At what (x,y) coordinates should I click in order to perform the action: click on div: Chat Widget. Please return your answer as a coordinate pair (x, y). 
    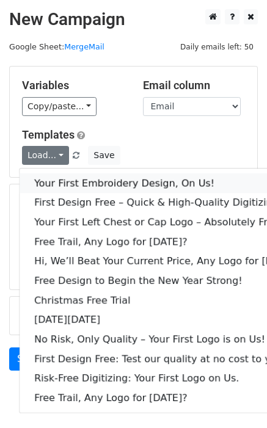
    Looking at the image, I should click on (236, 399).